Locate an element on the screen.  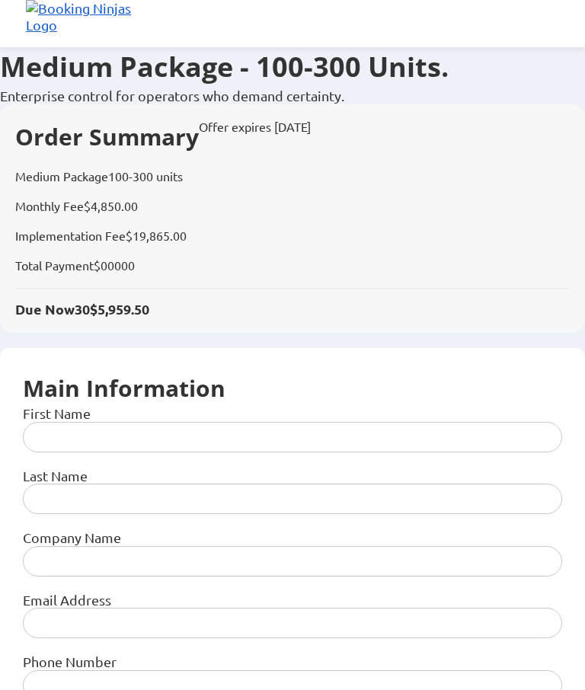
span: $00000 is located at coordinates (114, 265).